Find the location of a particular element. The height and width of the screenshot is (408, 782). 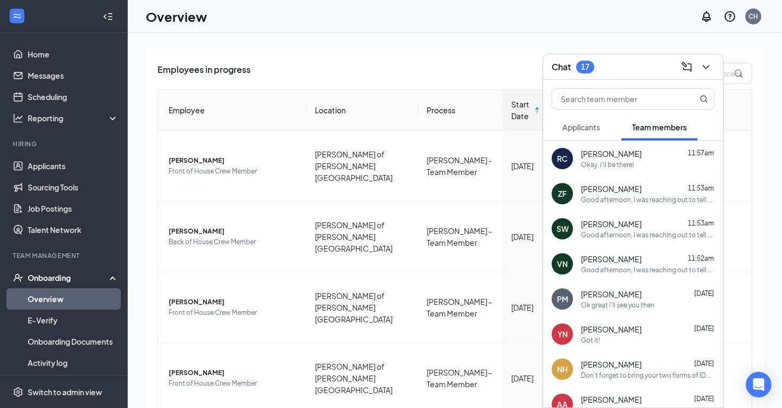

div: Open Intercom Messenger is located at coordinates (759, 385).